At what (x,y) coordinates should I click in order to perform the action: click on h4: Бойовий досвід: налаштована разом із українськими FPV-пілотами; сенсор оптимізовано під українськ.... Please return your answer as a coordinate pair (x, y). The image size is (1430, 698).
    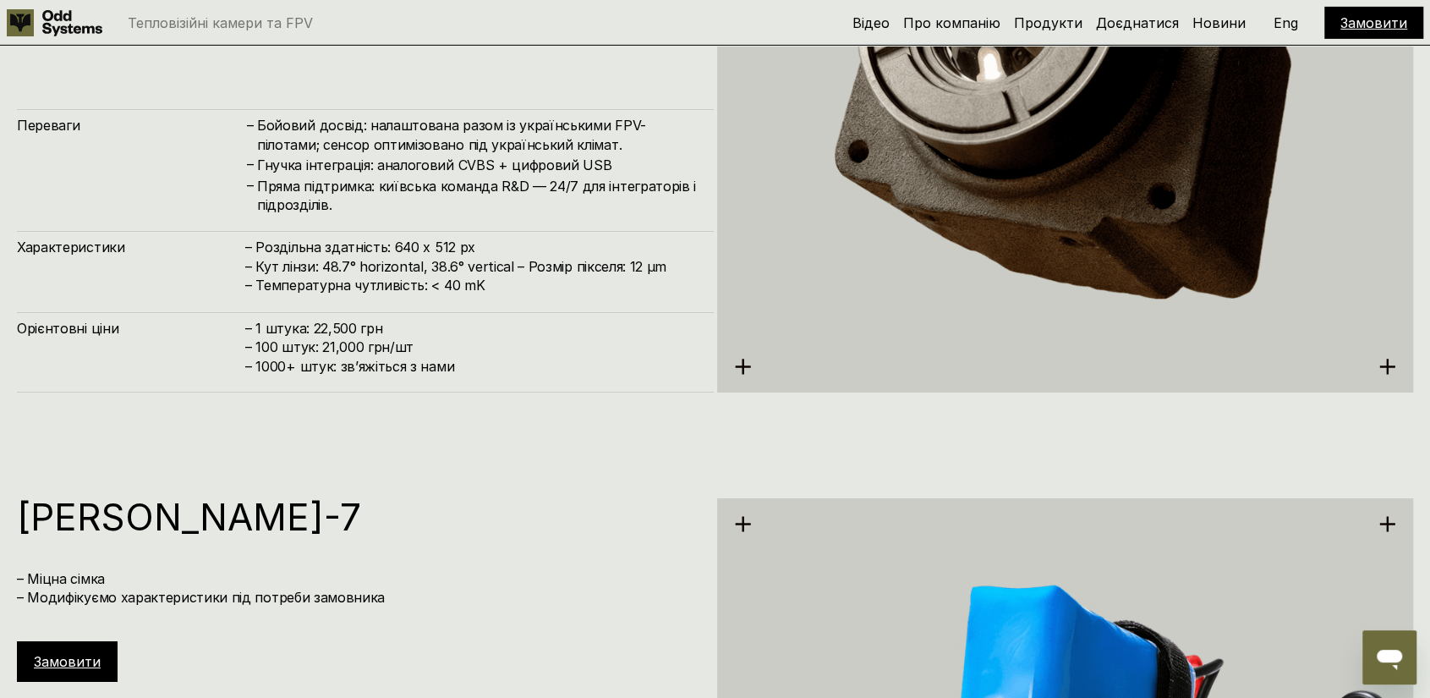
    Looking at the image, I should click on (477, 134).